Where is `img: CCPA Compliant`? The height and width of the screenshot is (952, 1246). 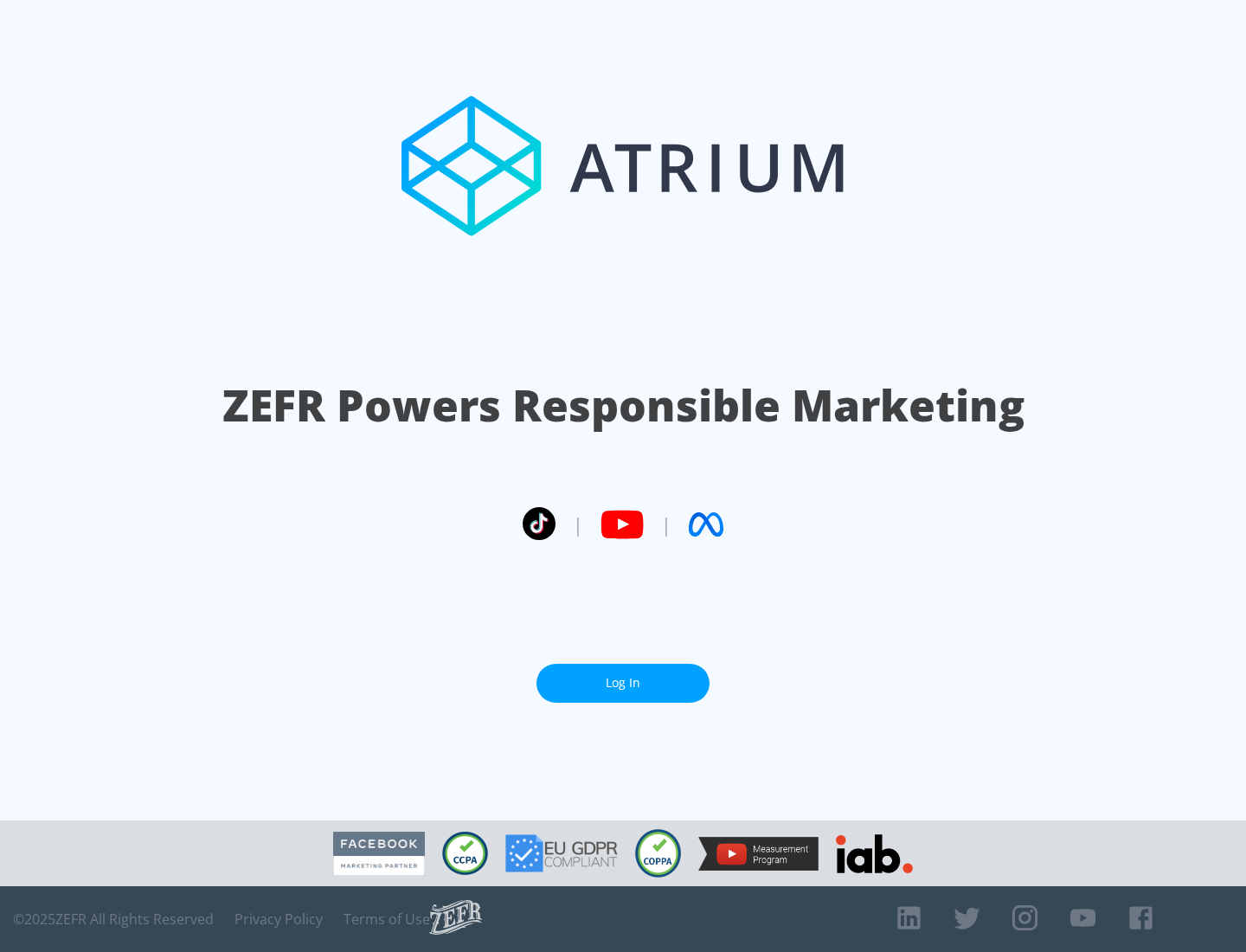 img: CCPA Compliant is located at coordinates (465, 853).